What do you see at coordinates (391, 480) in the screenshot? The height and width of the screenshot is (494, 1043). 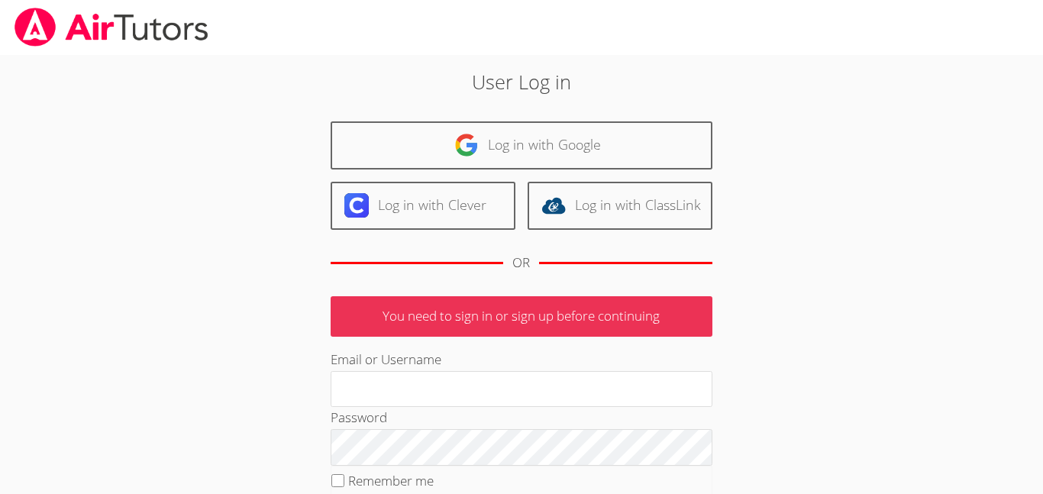 I see `label: Remember me` at bounding box center [391, 480].